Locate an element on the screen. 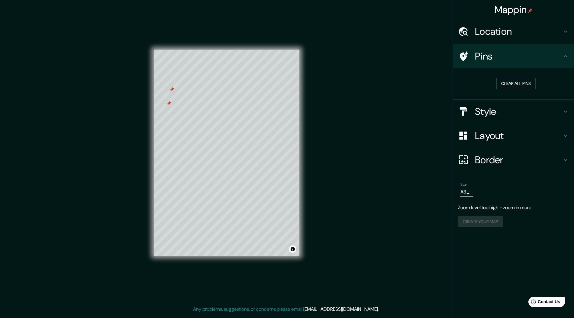 The width and height of the screenshot is (574, 318). div: Location is located at coordinates (514, 31).